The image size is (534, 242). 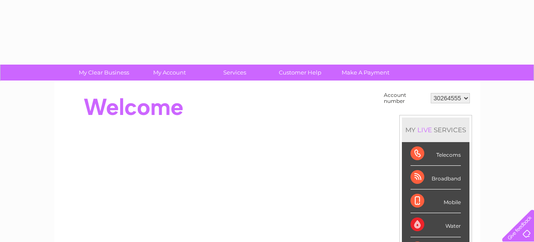 I want to click on div: Telecoms, so click(x=436, y=154).